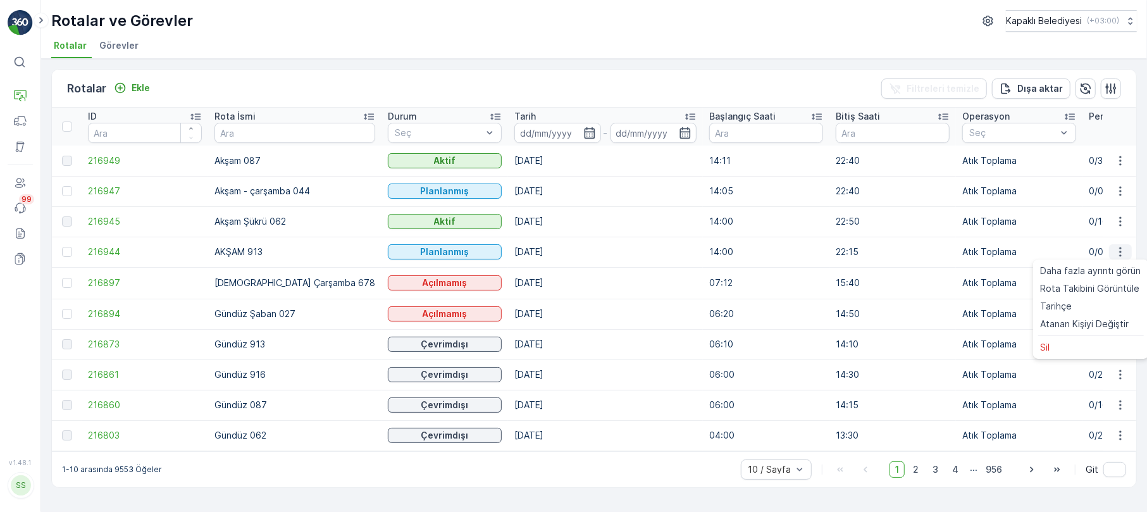 The image size is (1147, 512). What do you see at coordinates (445, 344) in the screenshot?
I see `button: Çevrimdışı` at bounding box center [445, 344].